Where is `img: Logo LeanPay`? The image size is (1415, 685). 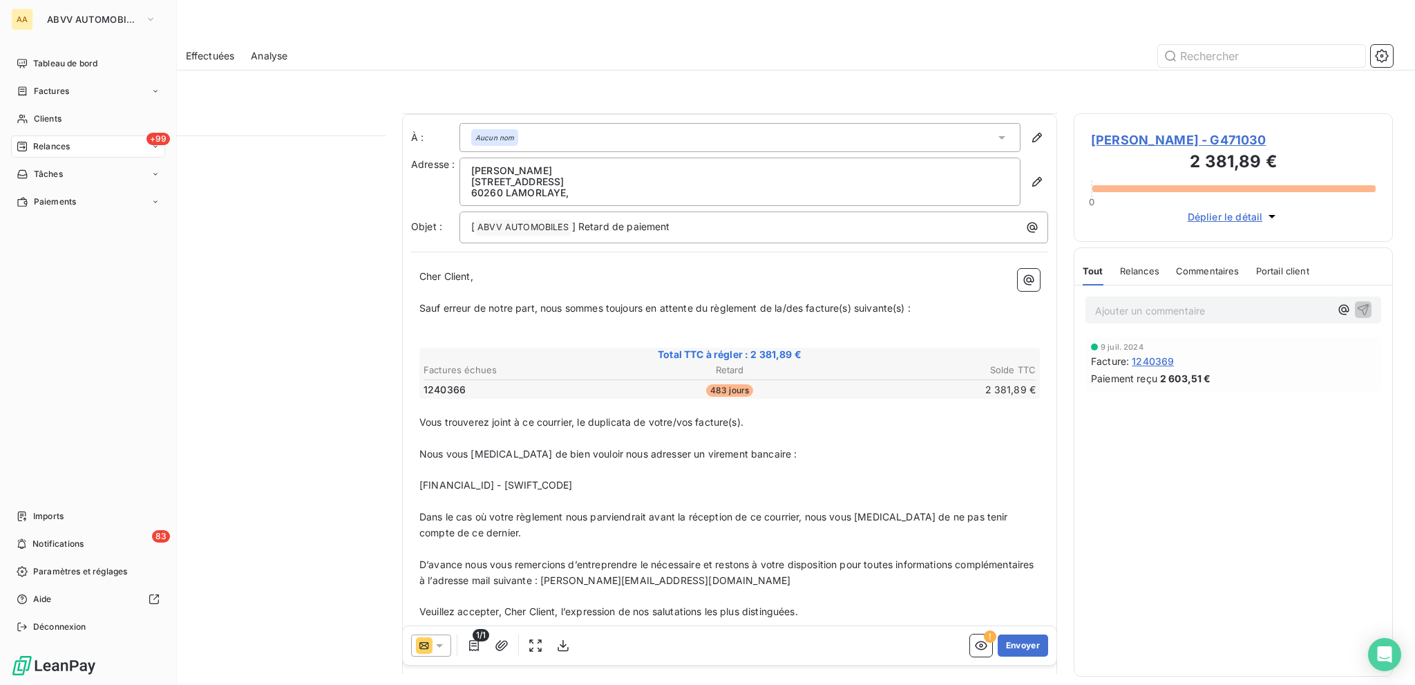
img: Logo LeanPay is located at coordinates (54, 665).